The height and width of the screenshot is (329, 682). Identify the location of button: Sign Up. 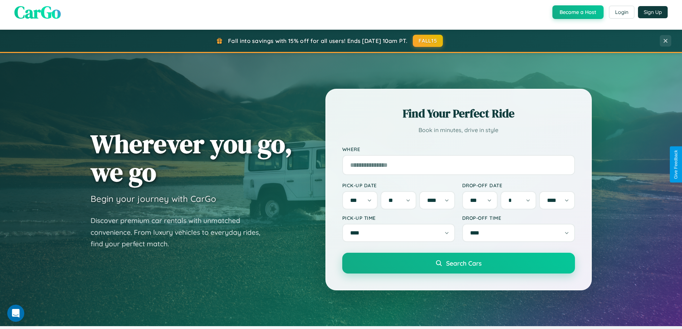
(653, 12).